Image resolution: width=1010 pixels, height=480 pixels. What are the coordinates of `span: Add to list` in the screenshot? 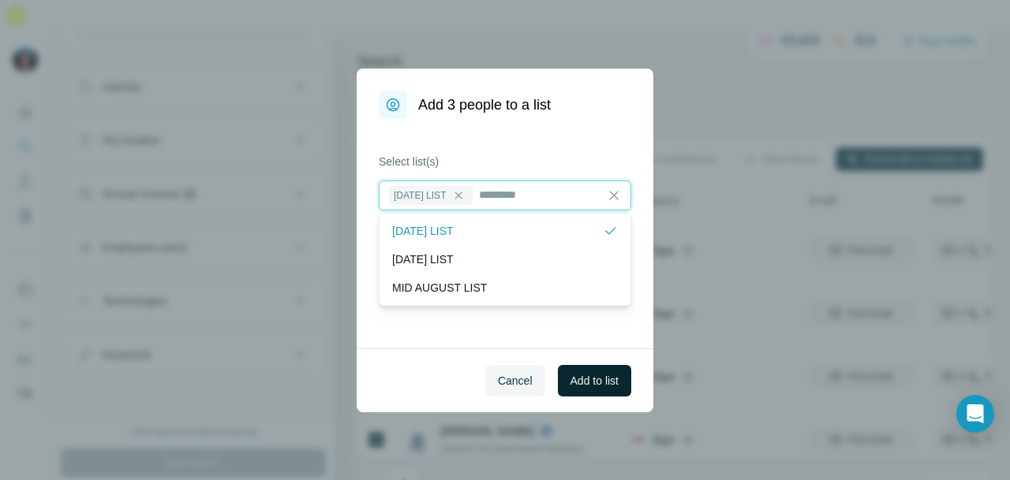 It's located at (594, 381).